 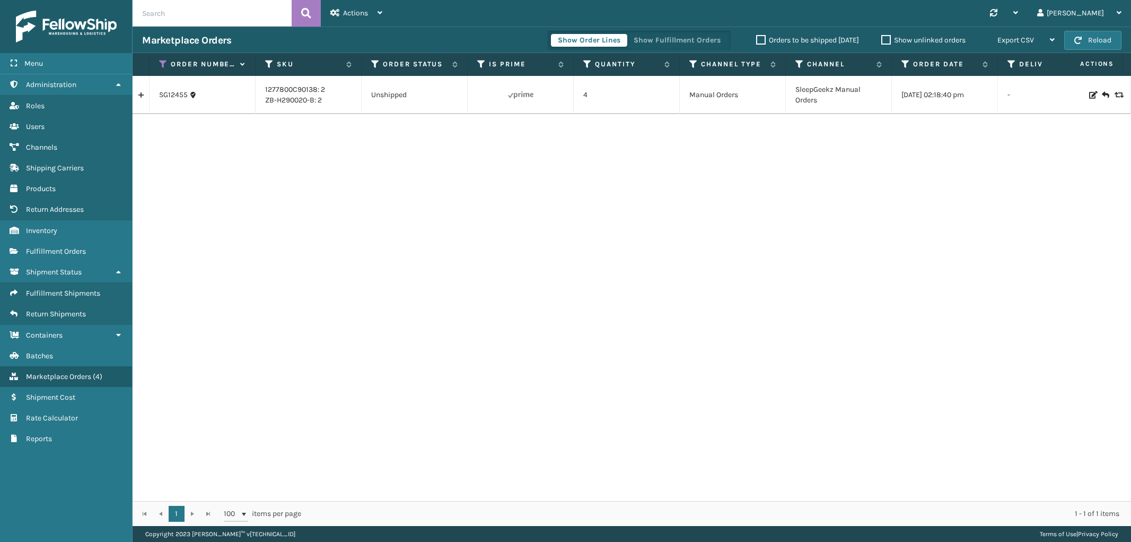 What do you see at coordinates (1105, 95) in the screenshot?
I see `i: Create Return Label` at bounding box center [1105, 95].